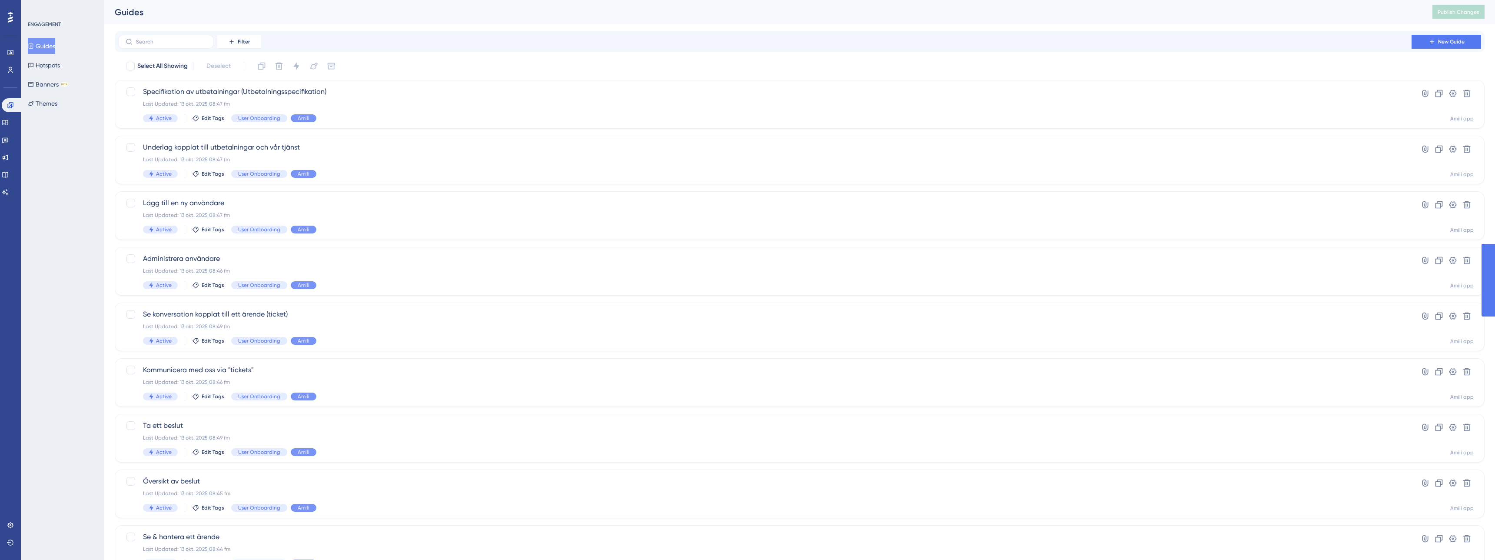 The height and width of the screenshot is (560, 1495). Describe the element at coordinates (765, 314) in the screenshot. I see `span: Se konversation kopplat till ett ärende (ticket)` at that location.